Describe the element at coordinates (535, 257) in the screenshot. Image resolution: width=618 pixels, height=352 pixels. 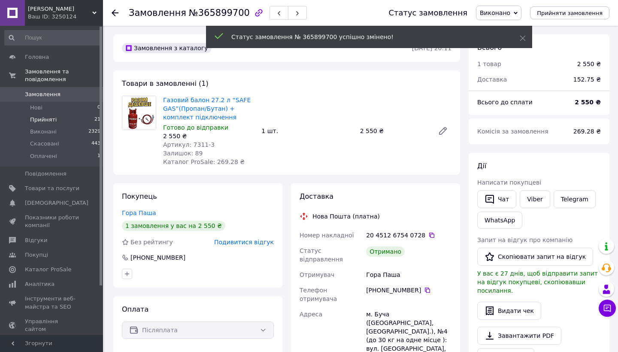
I see `button: Скопіювати запит на відгук` at that location.